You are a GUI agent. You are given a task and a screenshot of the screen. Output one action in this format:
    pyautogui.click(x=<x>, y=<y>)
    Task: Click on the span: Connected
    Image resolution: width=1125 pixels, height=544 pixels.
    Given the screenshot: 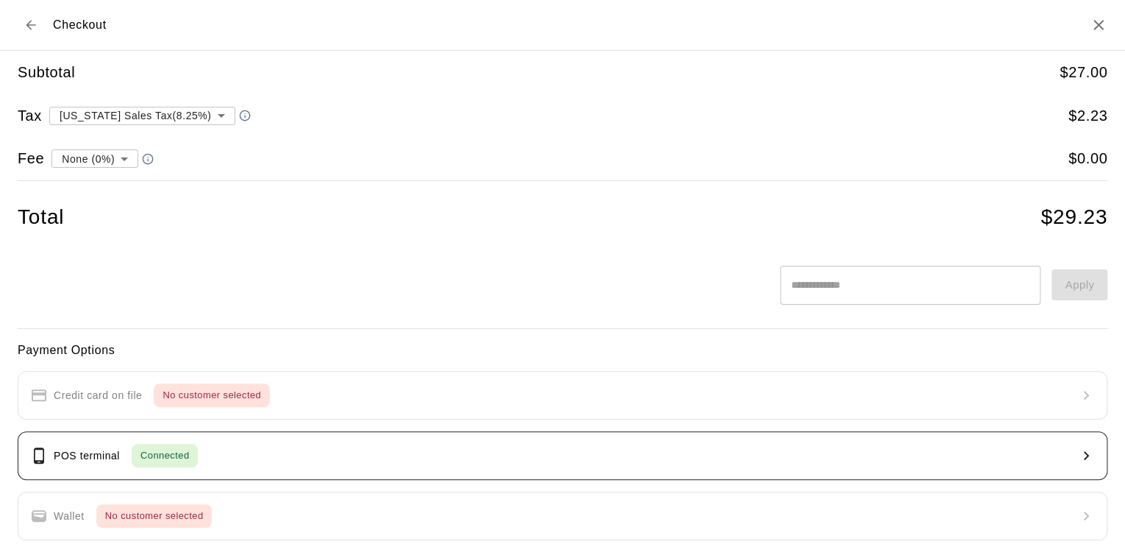 What is the action you would take?
    pyautogui.click(x=165, y=455)
    